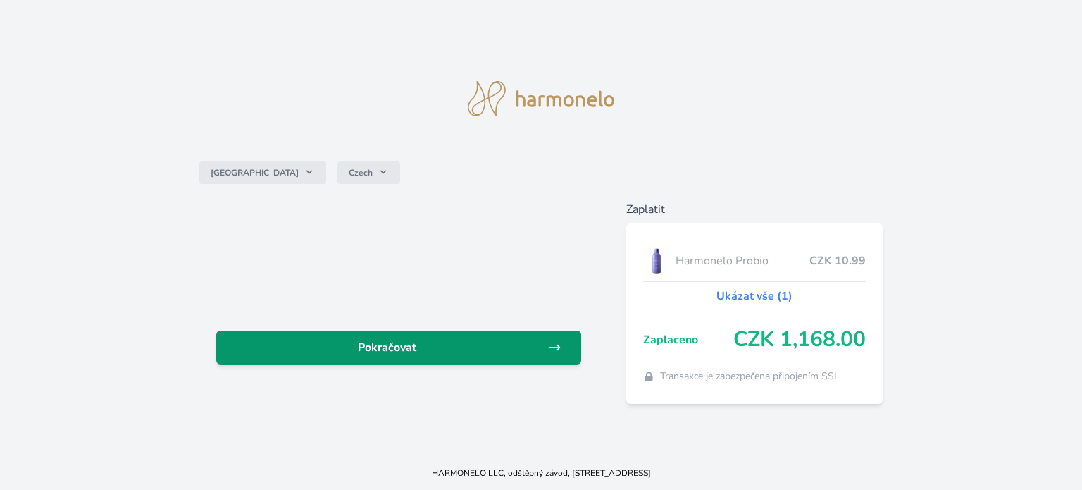 The image size is (1082, 490). What do you see at coordinates (750, 376) in the screenshot?
I see `span: Transakce je zabezpečena připojením SSL` at bounding box center [750, 376].